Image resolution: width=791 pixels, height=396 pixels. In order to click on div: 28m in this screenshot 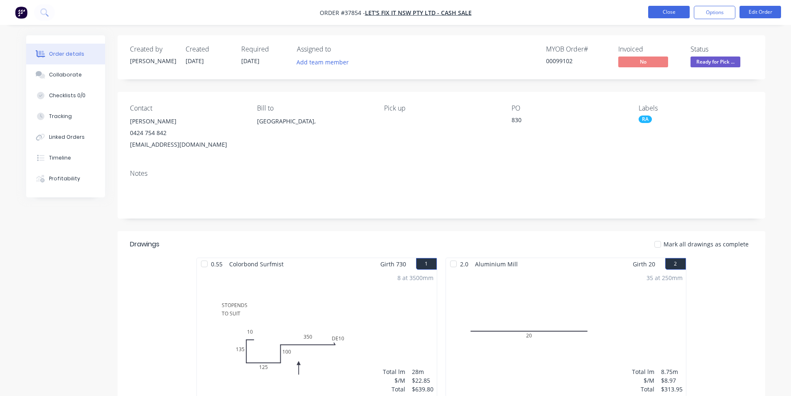, I will do `click(423, 371)`.